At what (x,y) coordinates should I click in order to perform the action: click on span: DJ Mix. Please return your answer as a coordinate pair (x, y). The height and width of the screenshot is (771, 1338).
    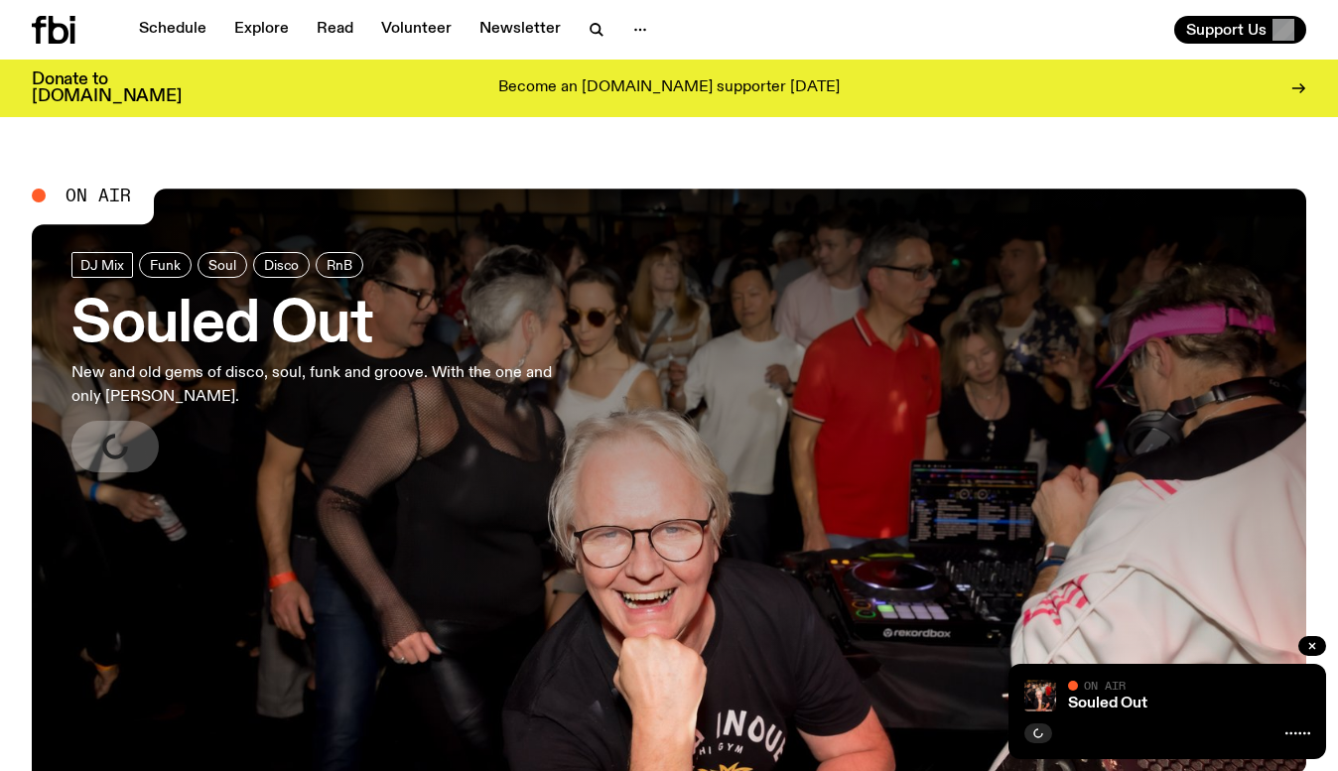
    Looking at the image, I should click on (102, 264).